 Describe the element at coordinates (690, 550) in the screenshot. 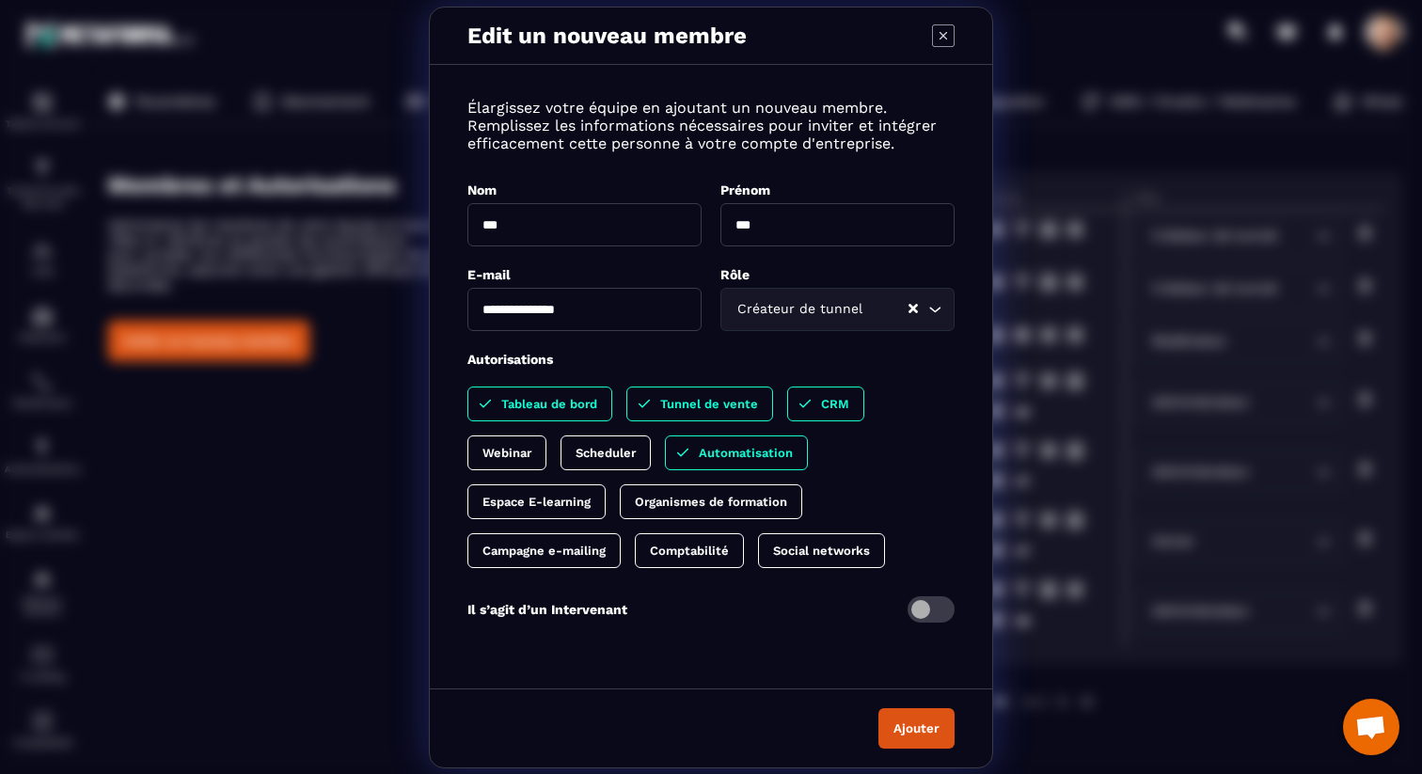

I see `p: Comptabilité` at that location.